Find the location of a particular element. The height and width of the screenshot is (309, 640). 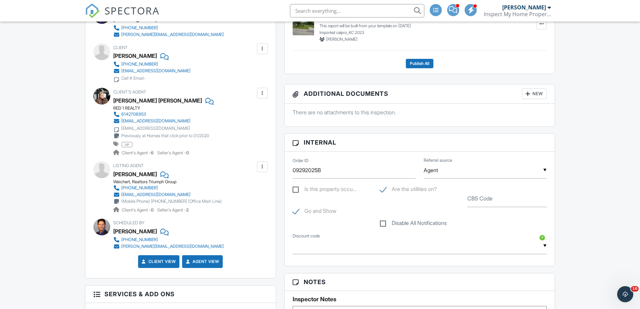

label: Go and Show is located at coordinates (314, 212).